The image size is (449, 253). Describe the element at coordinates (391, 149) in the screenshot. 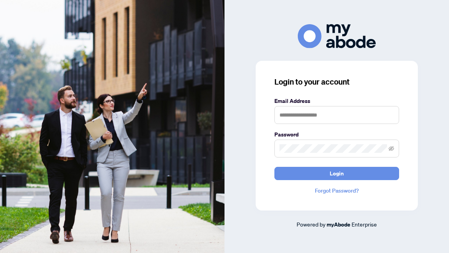

I see `span: eye-invisible` at that location.